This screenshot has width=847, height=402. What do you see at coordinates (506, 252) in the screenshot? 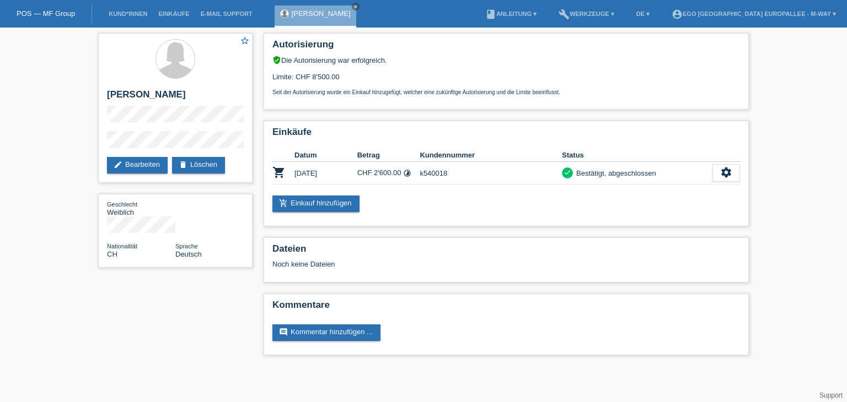
I see `h2: Dateien` at bounding box center [506, 252].